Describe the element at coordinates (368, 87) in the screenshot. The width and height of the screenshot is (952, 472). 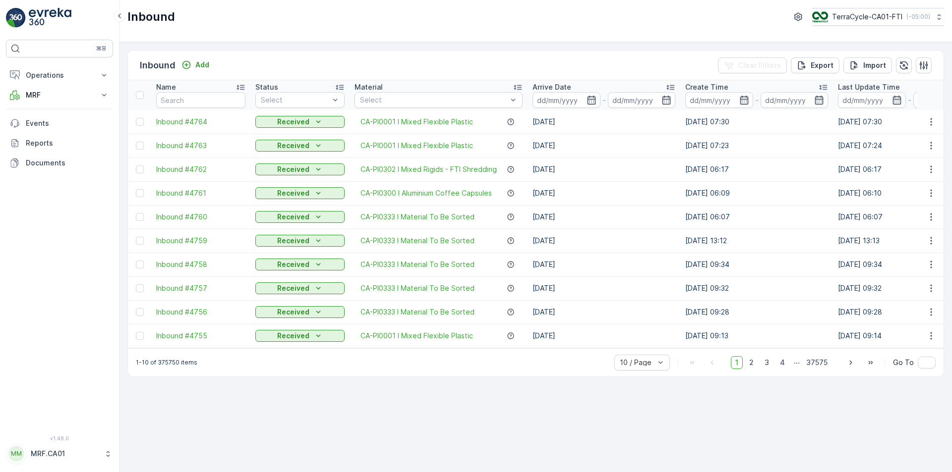
I see `p: Material` at that location.